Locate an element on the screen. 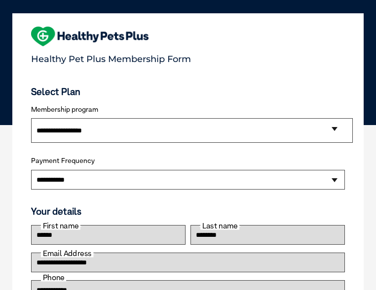 This screenshot has width=376, height=290. img: heart-shape-hpp-logo-large.png is located at coordinates (90, 36).